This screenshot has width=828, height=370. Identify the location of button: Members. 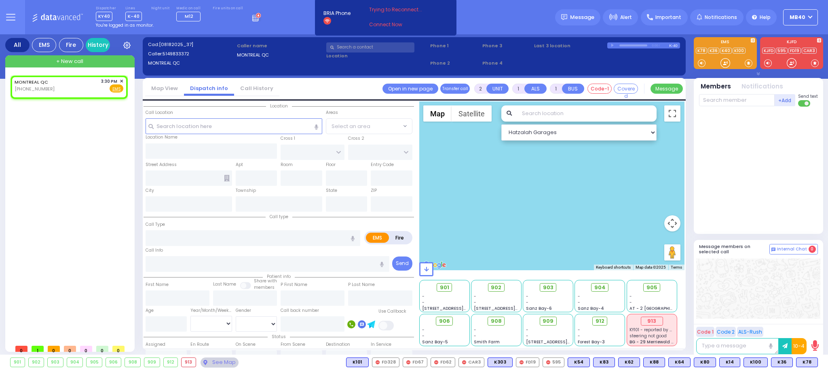
(716, 87).